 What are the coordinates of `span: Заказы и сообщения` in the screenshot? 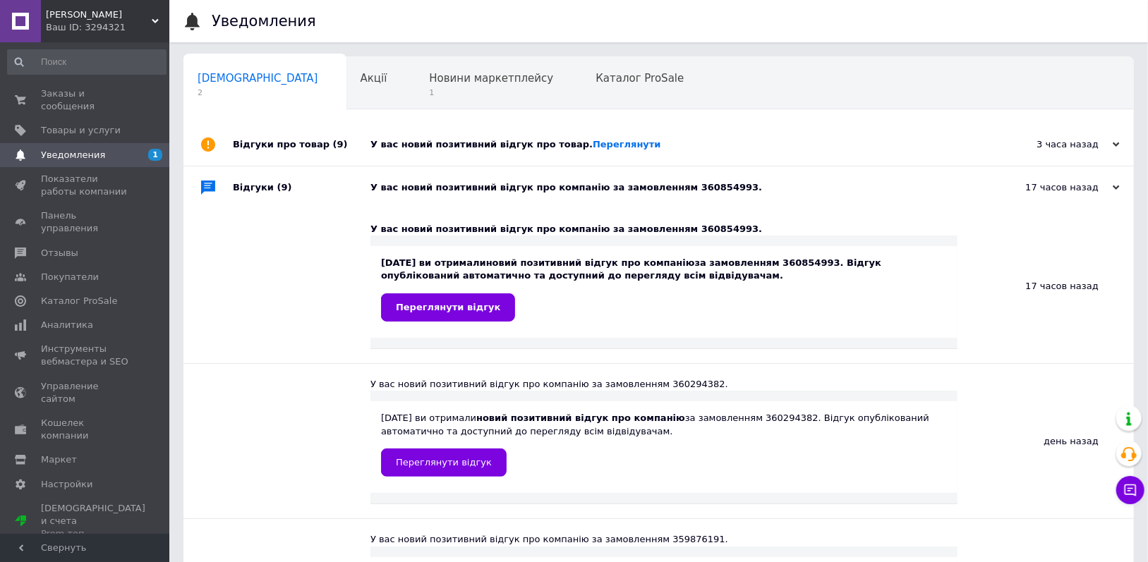 It's located at (85, 100).